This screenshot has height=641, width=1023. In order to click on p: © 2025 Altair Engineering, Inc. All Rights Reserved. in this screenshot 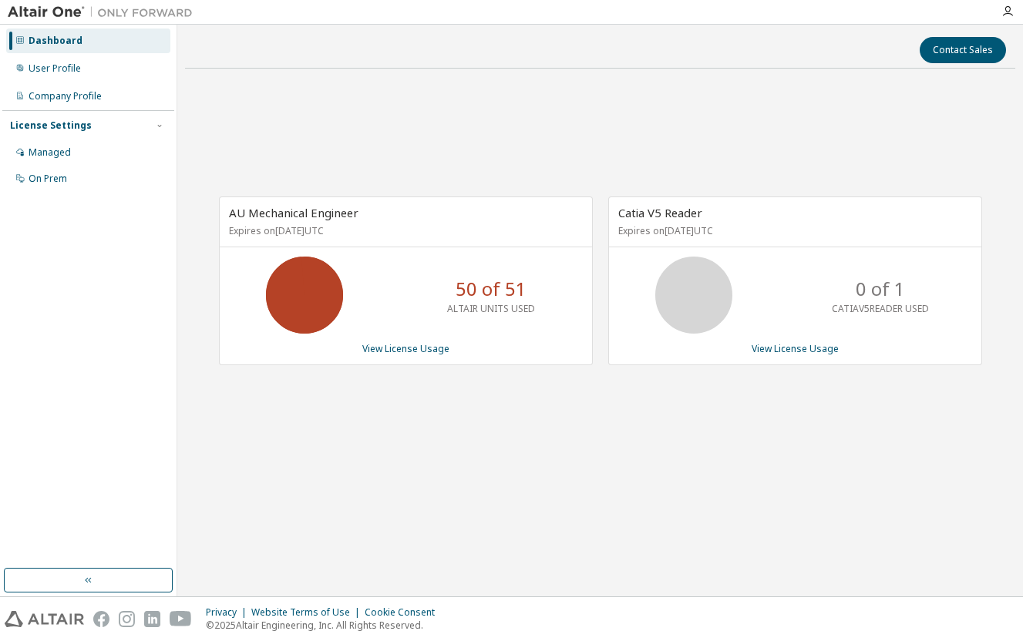, I will do `click(324, 625)`.